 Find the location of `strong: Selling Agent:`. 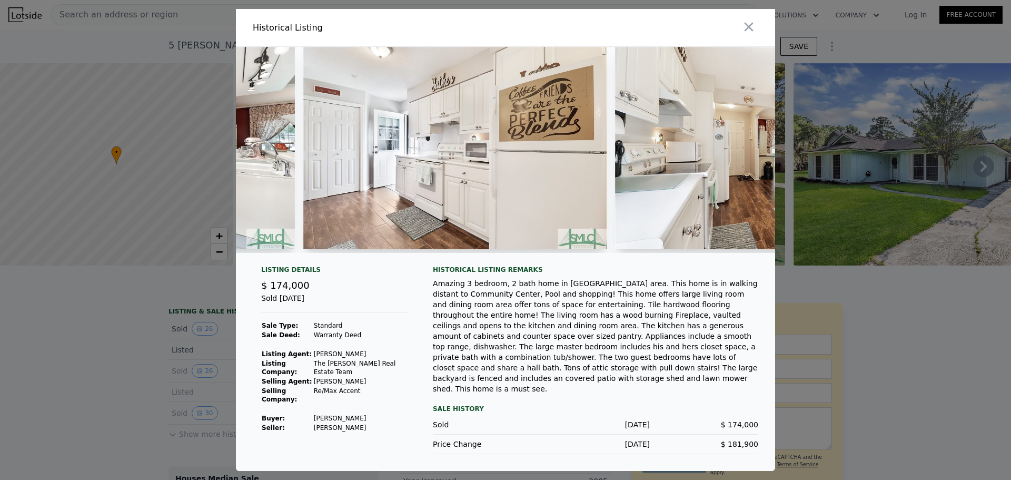

strong: Selling Agent: is located at coordinates (287, 381).